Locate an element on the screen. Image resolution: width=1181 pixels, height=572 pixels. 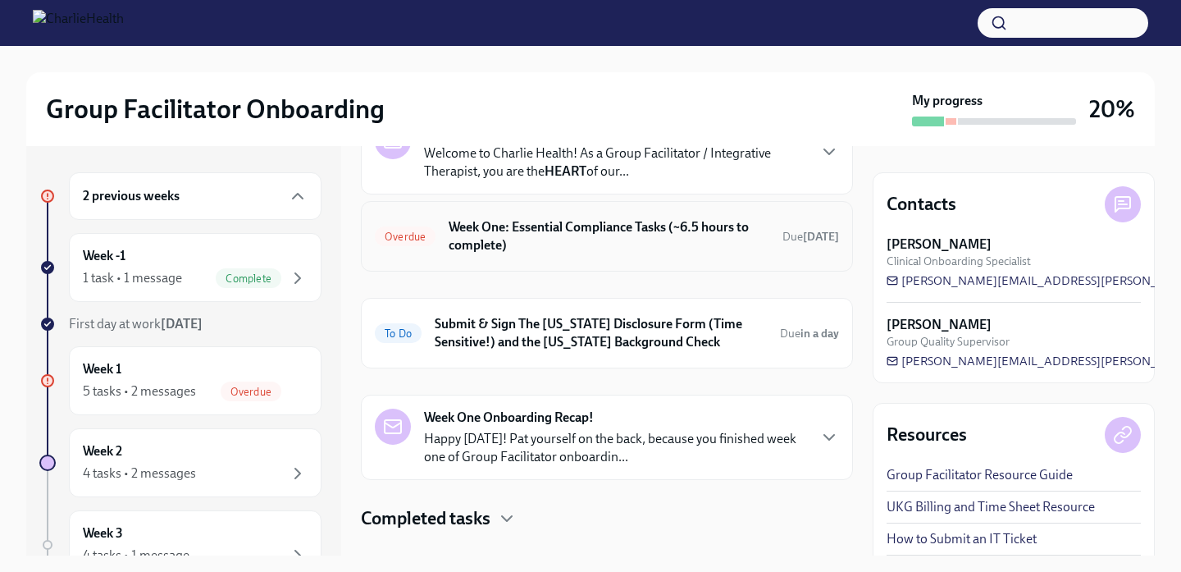
p: Welcome to Charlie Health! As a Group Facilitator / Integrative Therapist, you are the of our... is located at coordinates (615, 162).